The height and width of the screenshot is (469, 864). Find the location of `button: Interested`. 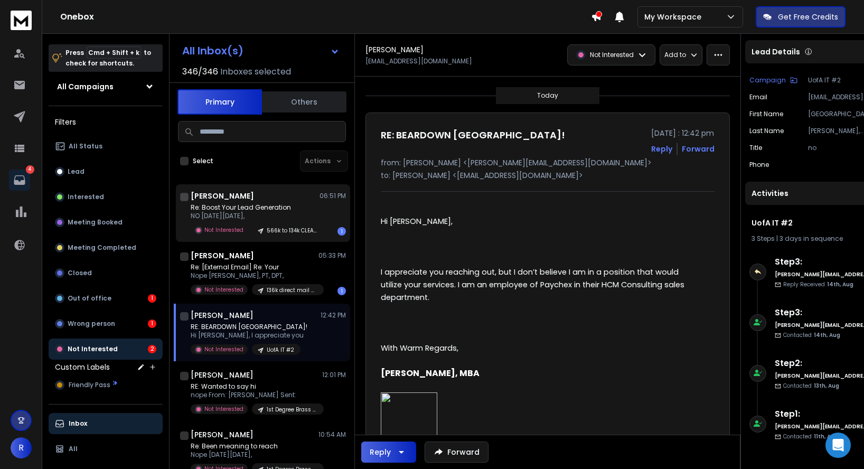

button: Interested is located at coordinates (106, 197).